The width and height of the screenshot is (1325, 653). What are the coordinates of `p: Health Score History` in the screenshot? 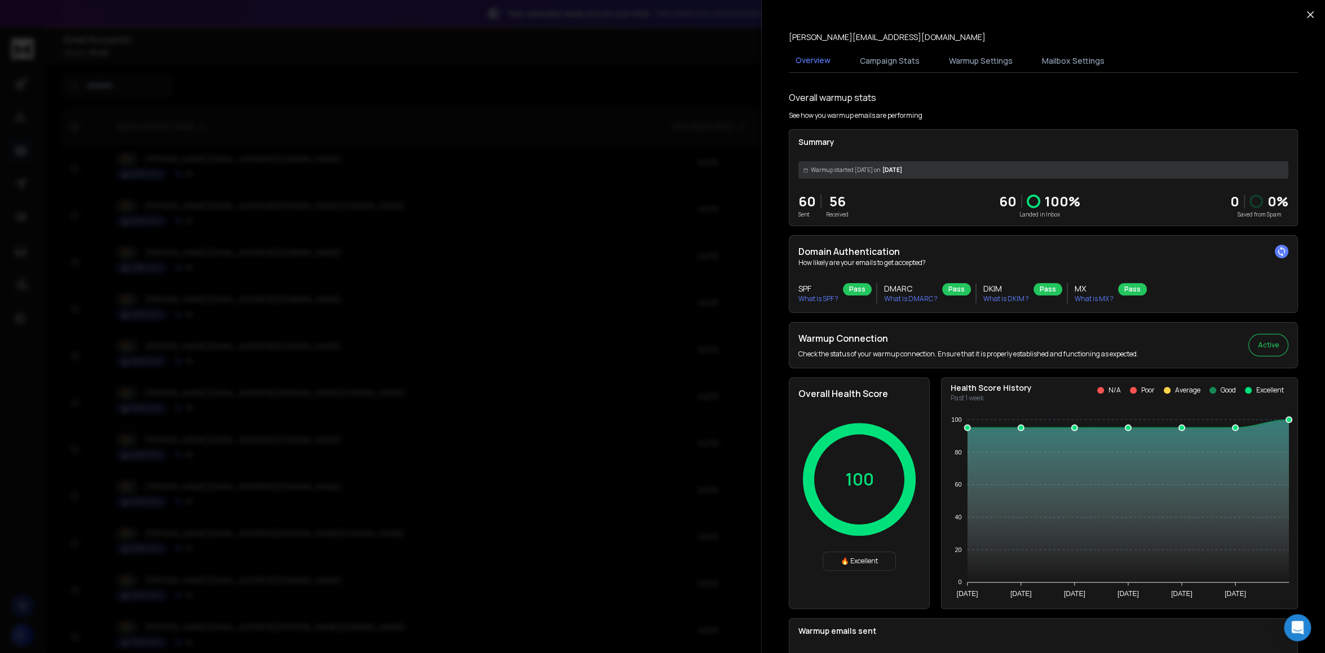 It's located at (992, 388).